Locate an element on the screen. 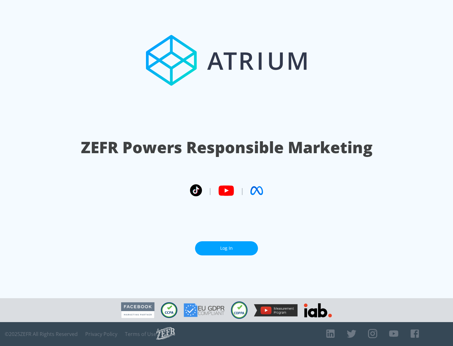 The width and height of the screenshot is (453, 346). a: Terms of Use is located at coordinates (141, 334).